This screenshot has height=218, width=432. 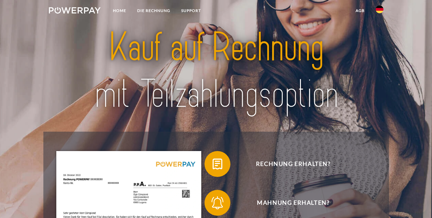 What do you see at coordinates (288, 164) in the screenshot?
I see `a: Rechnung erhalten?` at bounding box center [288, 164].